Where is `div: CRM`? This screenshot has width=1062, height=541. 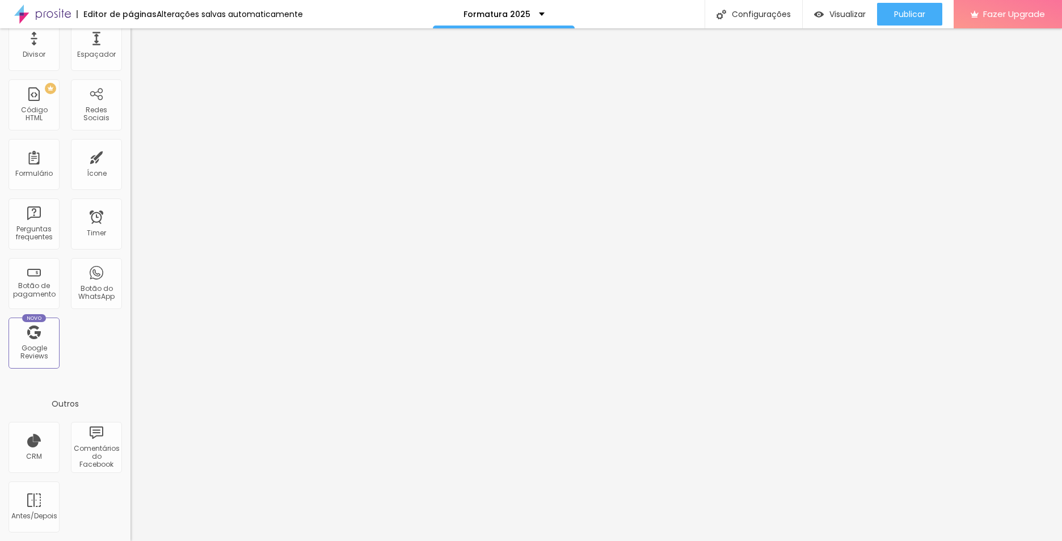 div: CRM is located at coordinates (34, 457).